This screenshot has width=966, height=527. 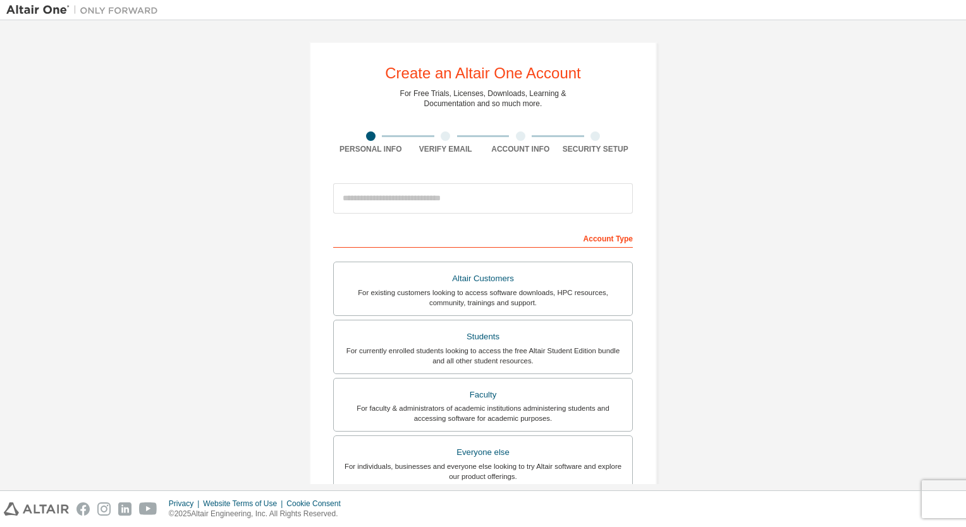 What do you see at coordinates (186, 504) in the screenshot?
I see `div: Privacy` at bounding box center [186, 504].